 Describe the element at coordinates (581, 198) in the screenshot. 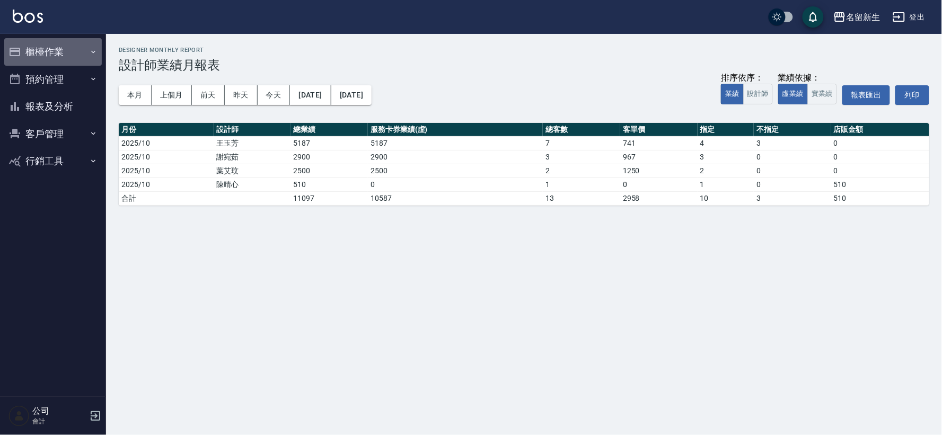

I see `td: 13` at that location.